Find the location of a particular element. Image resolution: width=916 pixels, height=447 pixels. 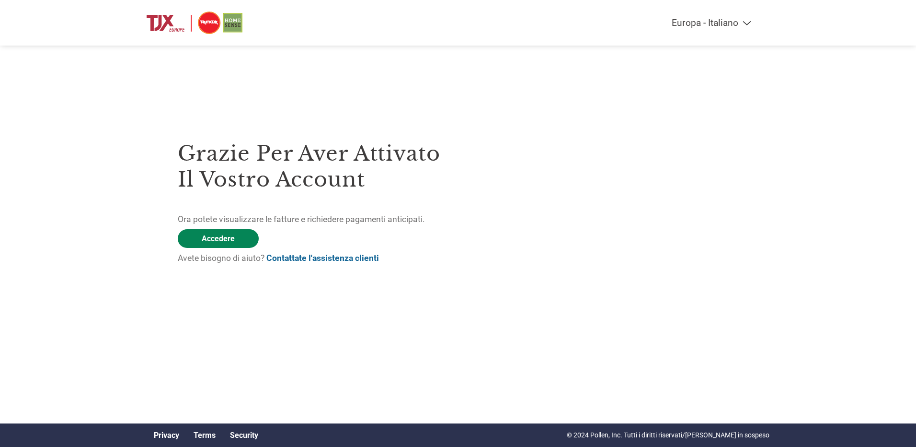

img: TJX Europe is located at coordinates (195, 23).